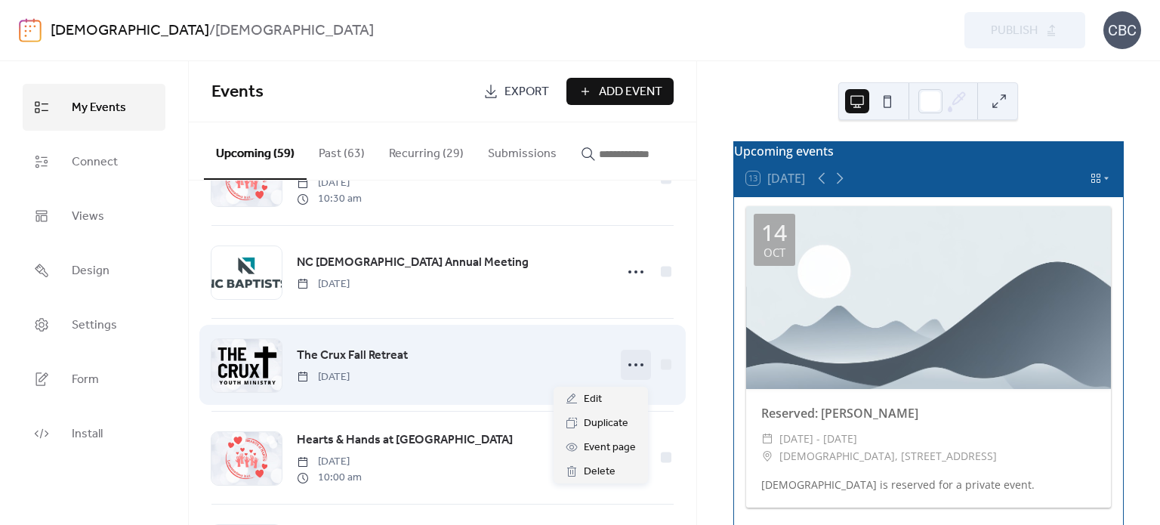  What do you see at coordinates (94, 162) in the screenshot?
I see `span: Connect` at bounding box center [94, 162].